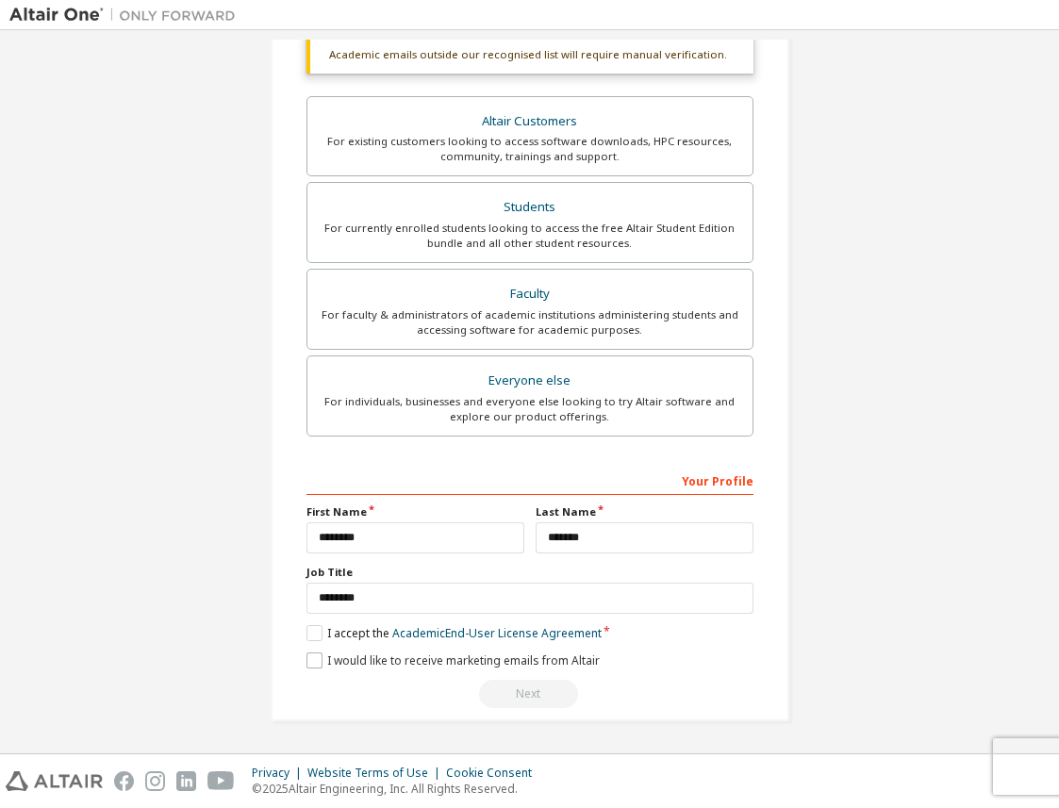 The width and height of the screenshot is (1059, 808). I want to click on div: For individuals, businesses and everyone else looking to try Altair software and explore our prod..., so click(530, 409).